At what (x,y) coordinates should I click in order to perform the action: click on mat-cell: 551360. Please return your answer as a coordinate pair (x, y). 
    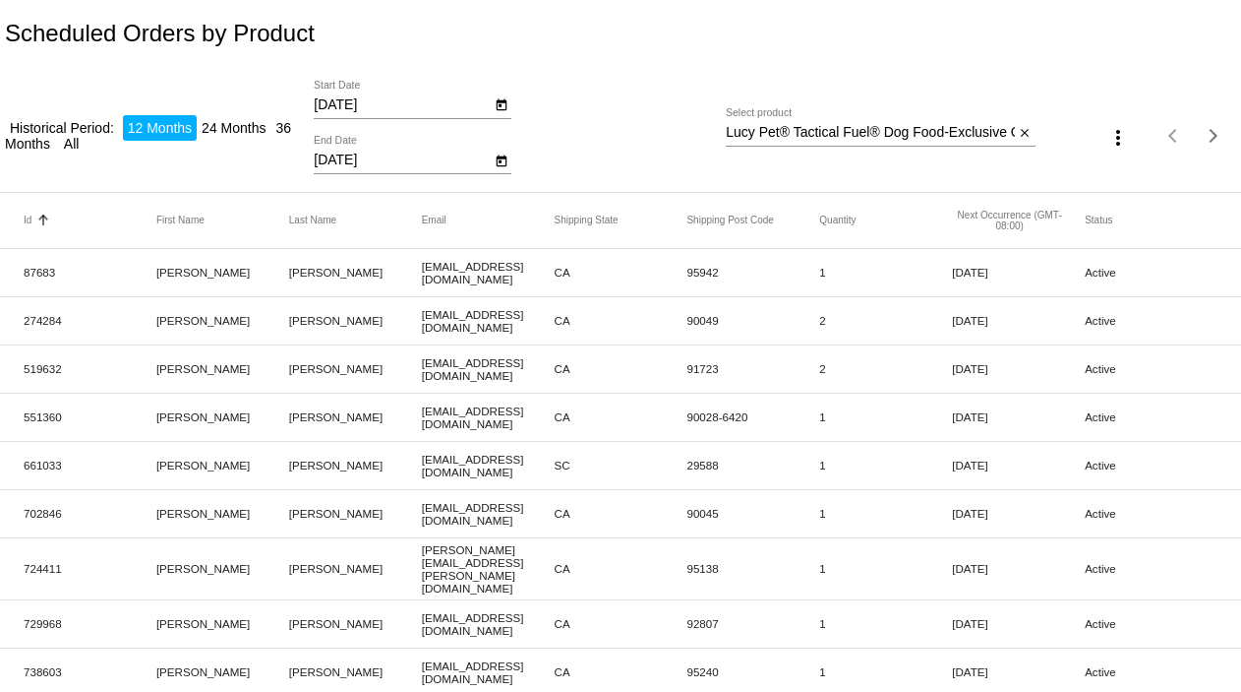
    Looking at the image, I should click on (90, 416).